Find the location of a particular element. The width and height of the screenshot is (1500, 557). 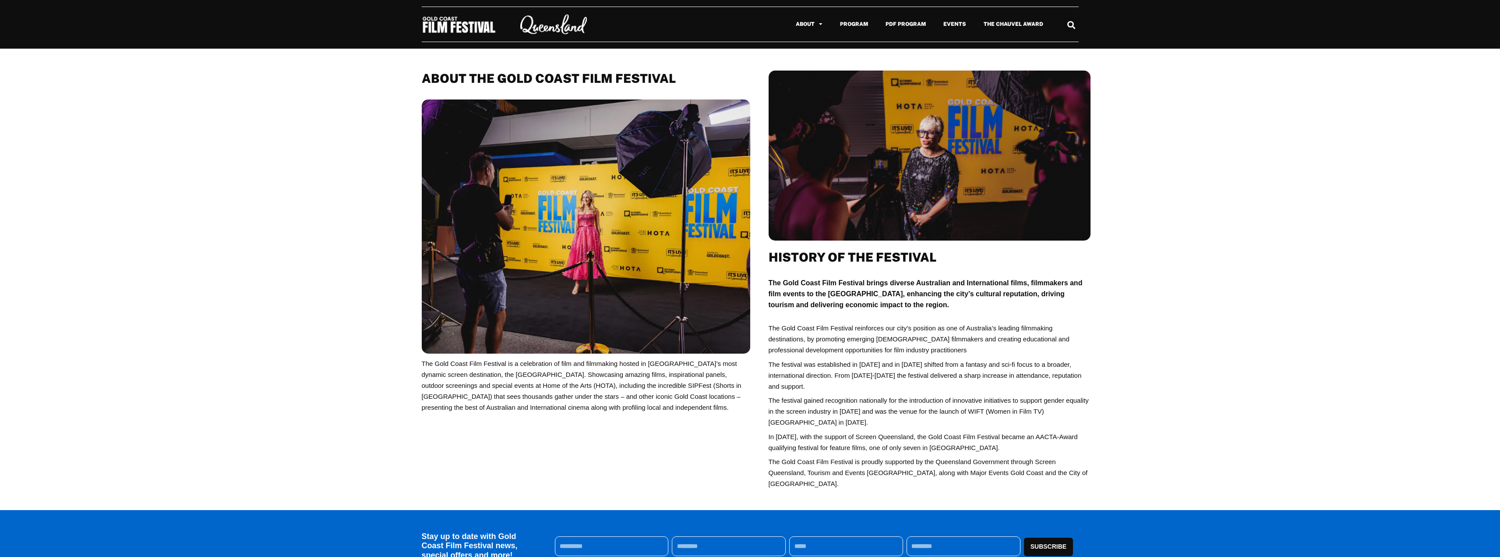

p: The Gold Coast Film Festival is proudly supported by the Queensland Government through Screen Que... is located at coordinates (930, 472).